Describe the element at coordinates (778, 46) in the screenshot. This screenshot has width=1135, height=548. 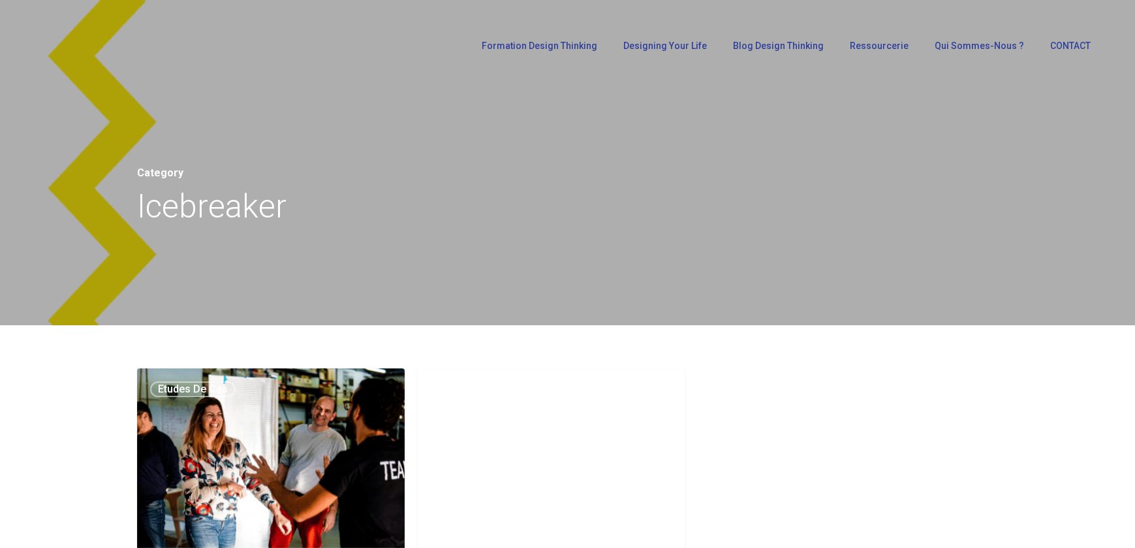
I see `span: Blog Design Thinking` at that location.